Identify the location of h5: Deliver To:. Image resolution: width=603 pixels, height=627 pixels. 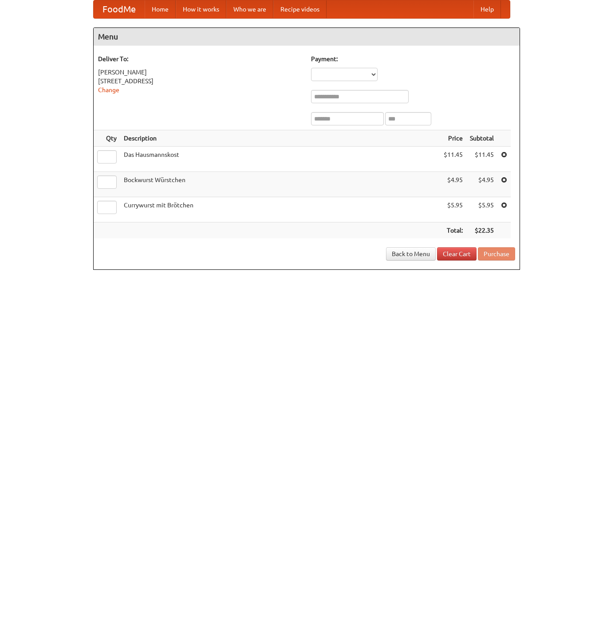
(200, 59).